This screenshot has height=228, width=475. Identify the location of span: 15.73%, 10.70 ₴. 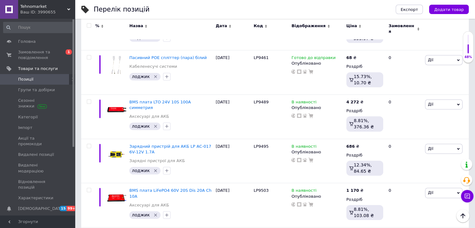
(363, 80).